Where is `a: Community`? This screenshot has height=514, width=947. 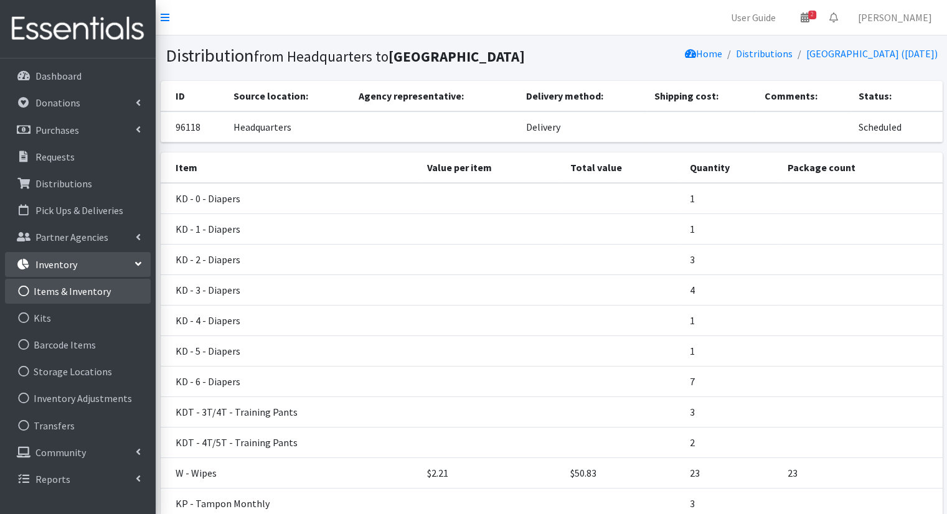 a: Community is located at coordinates (78, 453).